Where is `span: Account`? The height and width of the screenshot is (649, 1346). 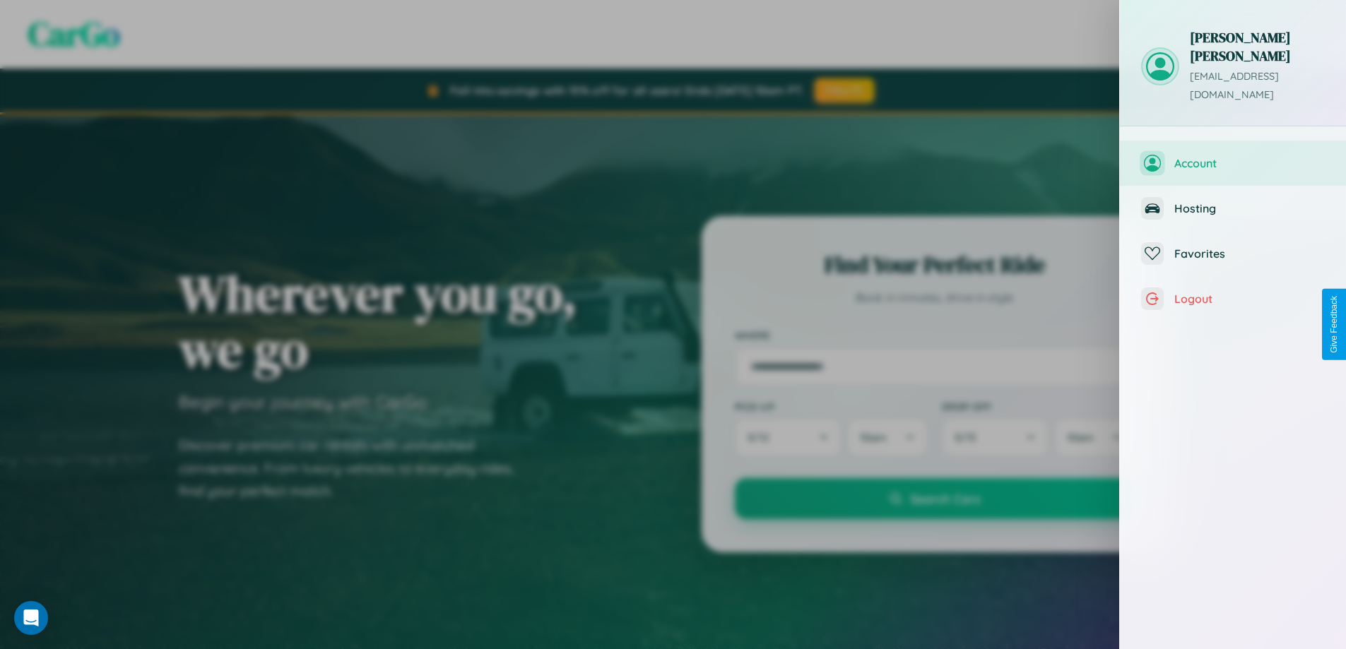 span: Account is located at coordinates (1249, 163).